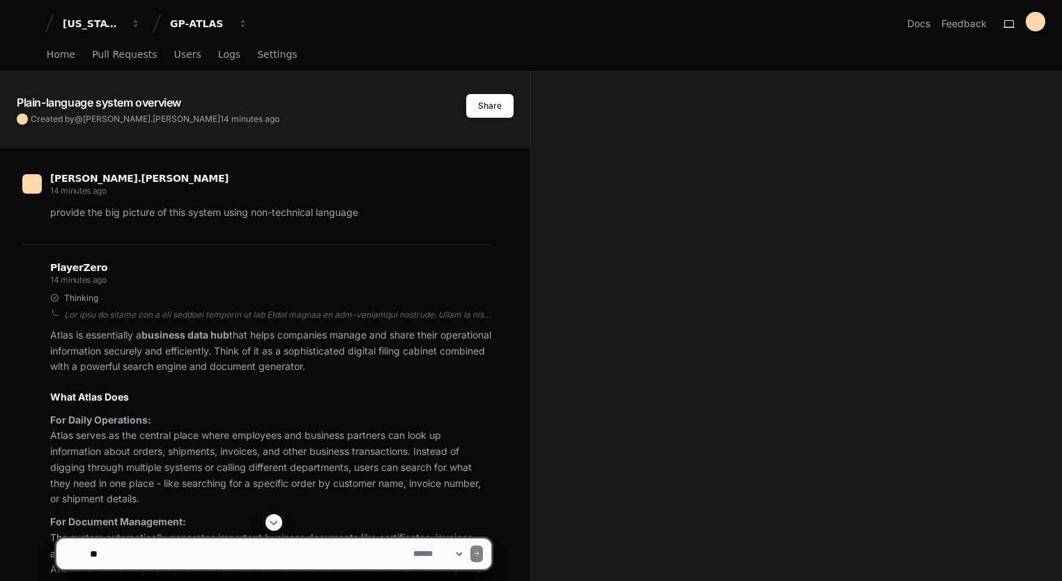  I want to click on strong: business data hub, so click(185, 335).